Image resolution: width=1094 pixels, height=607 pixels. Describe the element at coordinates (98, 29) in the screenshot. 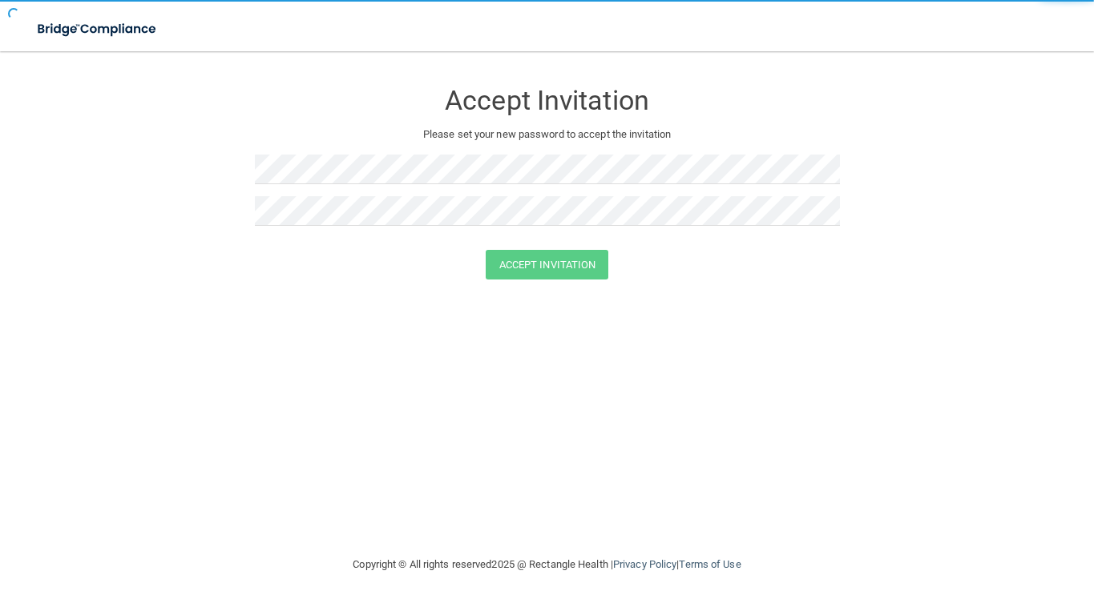

I see `img: bridge_compliance_login_screen.278c3ca4.svg` at that location.